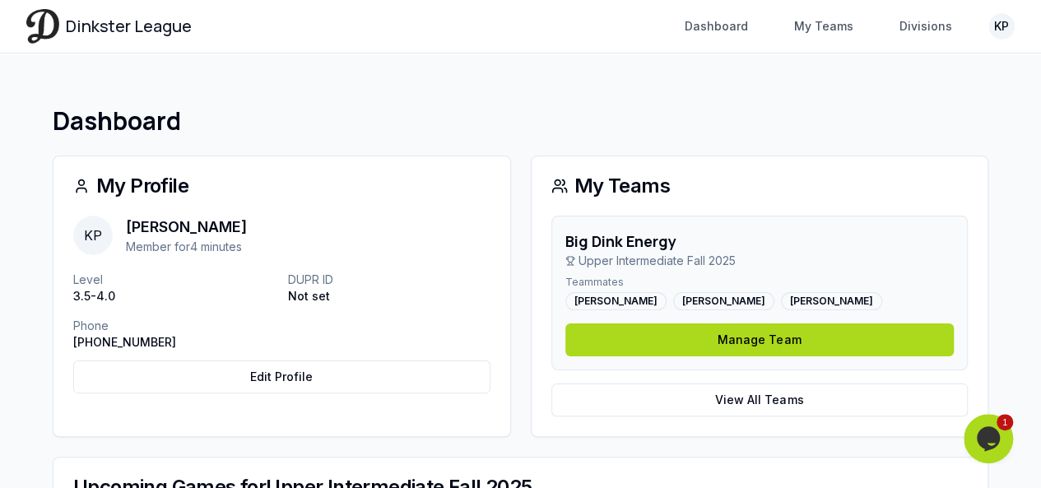 The width and height of the screenshot is (1041, 488). What do you see at coordinates (1002, 26) in the screenshot?
I see `button: KP` at bounding box center [1002, 26].